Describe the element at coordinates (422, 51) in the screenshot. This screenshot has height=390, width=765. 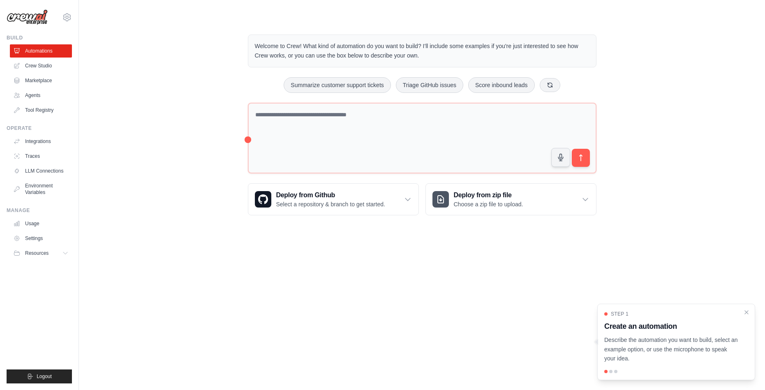
I see `p: Welcome to Crew! What kind of automation do you want to build? I'll include some examples if you'...` at that location.